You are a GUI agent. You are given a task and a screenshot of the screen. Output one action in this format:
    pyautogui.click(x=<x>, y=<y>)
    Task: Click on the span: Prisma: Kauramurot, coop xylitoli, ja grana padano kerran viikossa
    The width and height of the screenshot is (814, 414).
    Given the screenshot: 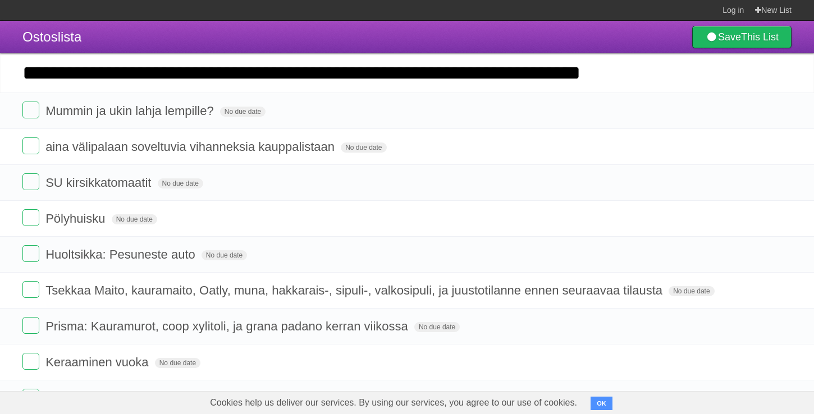 What is the action you would take?
    pyautogui.click(x=228, y=326)
    